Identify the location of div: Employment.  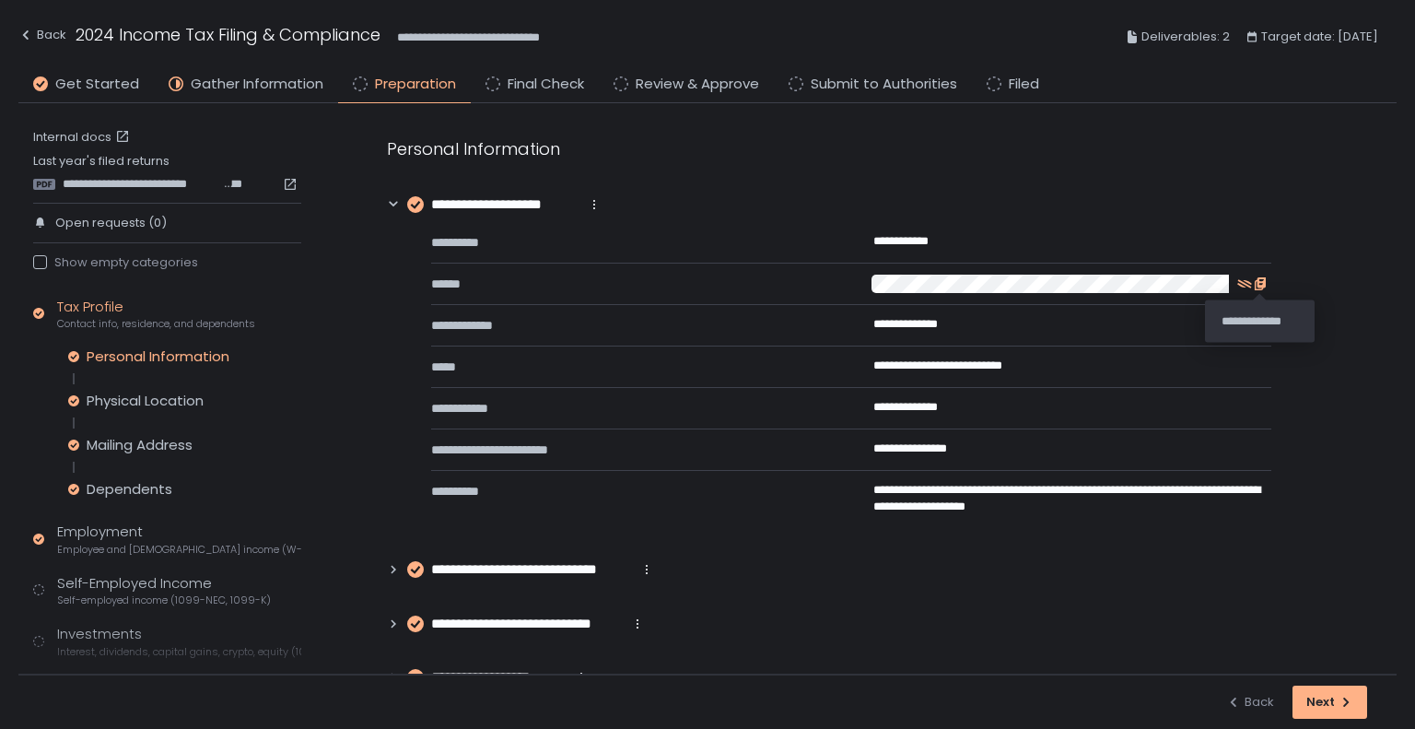
(179, 539).